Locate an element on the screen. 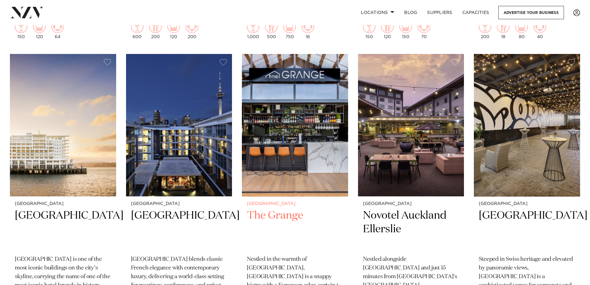 This screenshot has width=590, height=285. div: 64 is located at coordinates (58, 30).